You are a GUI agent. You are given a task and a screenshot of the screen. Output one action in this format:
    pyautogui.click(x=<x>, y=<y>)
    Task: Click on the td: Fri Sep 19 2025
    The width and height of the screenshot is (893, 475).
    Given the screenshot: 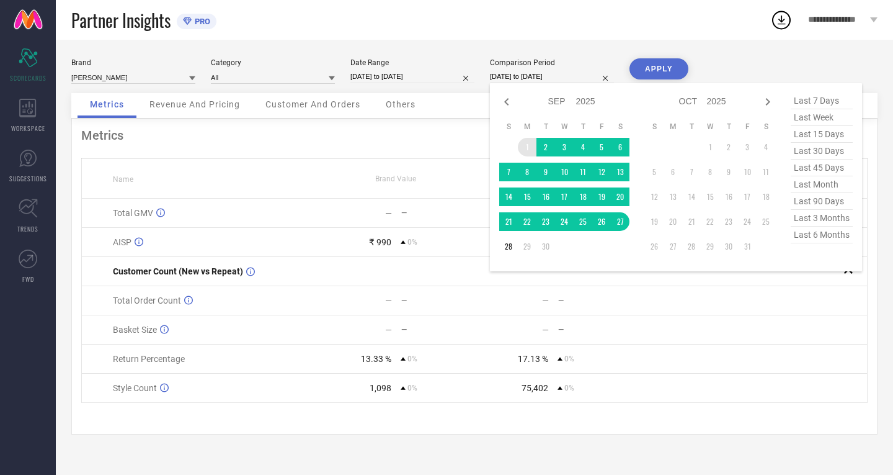 What is the action you would take?
    pyautogui.click(x=602, y=197)
    